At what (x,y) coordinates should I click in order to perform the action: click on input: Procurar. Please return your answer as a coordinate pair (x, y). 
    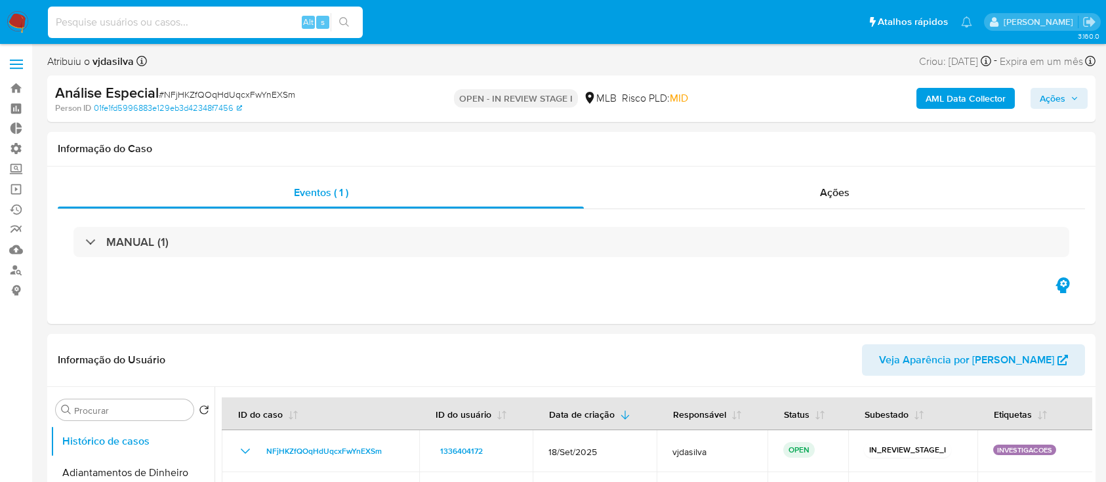
    Looking at the image, I should click on (131, 411).